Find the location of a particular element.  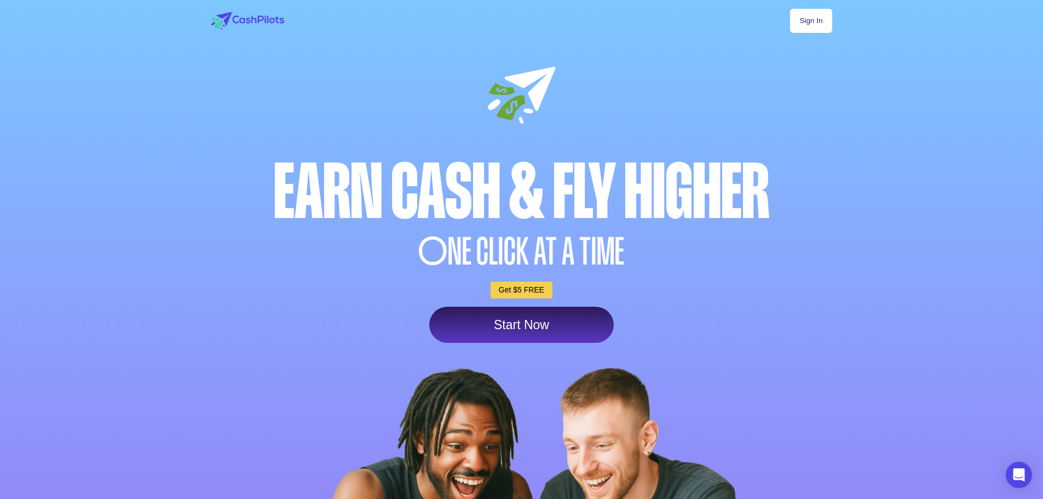

a: Sign In is located at coordinates (811, 21).